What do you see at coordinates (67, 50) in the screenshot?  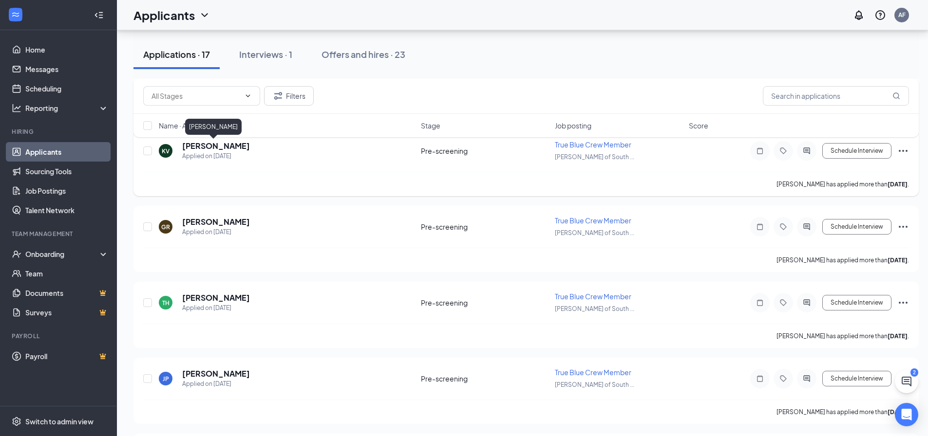 I see `a: Home` at bounding box center [67, 50].